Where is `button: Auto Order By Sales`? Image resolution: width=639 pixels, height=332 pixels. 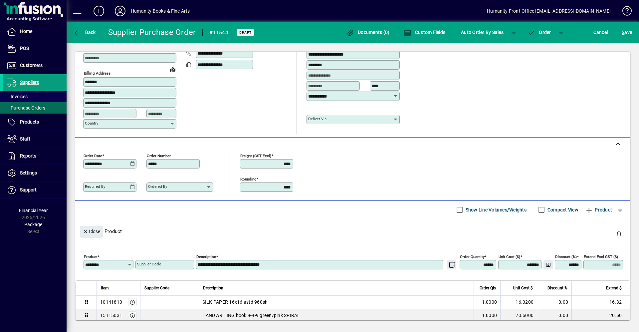 button: Auto Order By Sales is located at coordinates (482, 32).